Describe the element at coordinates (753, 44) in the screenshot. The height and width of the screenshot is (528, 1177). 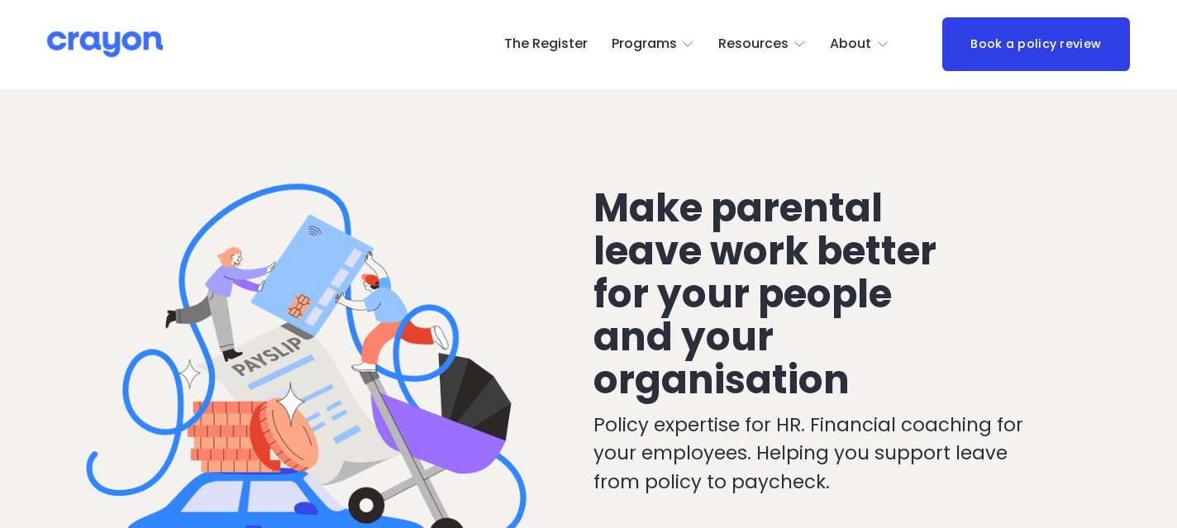
I see `span: Resources` at that location.